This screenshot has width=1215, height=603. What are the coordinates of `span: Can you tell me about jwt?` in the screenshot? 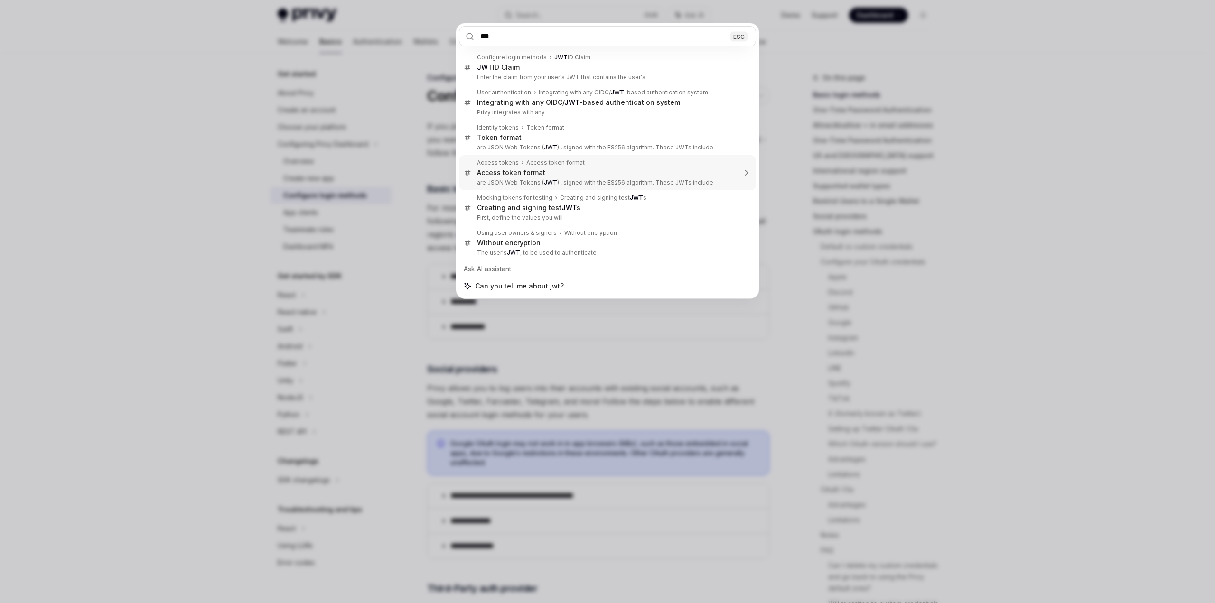 It's located at (519, 286).